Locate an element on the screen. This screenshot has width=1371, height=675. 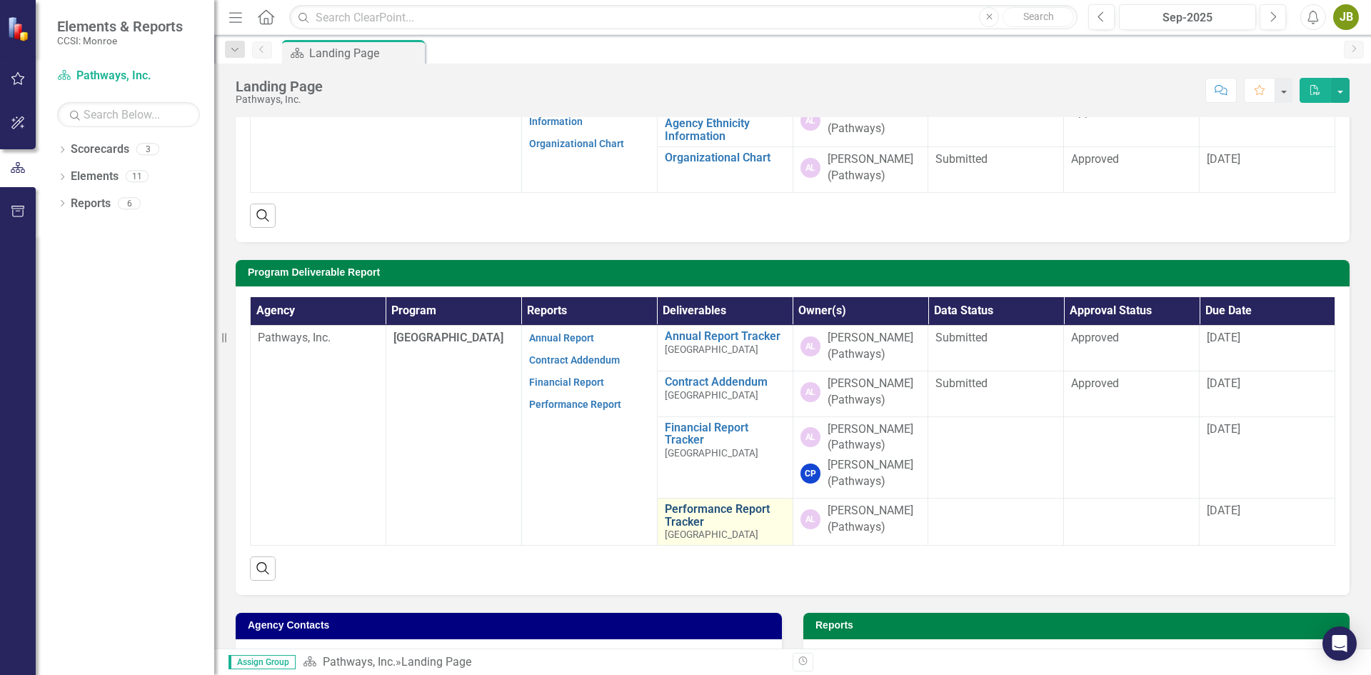
a: Performance Report Tracker is located at coordinates (725, 515).